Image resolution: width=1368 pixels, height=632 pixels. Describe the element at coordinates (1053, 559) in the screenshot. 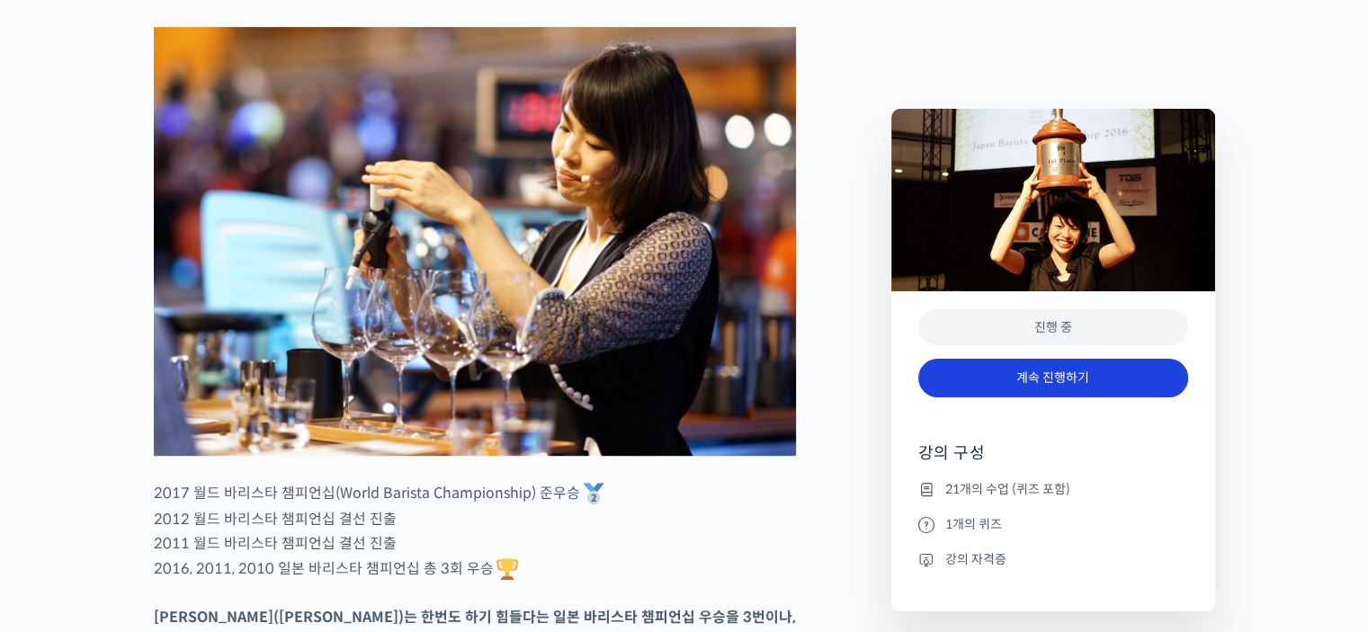

I see `li: 강의 자격증` at that location.